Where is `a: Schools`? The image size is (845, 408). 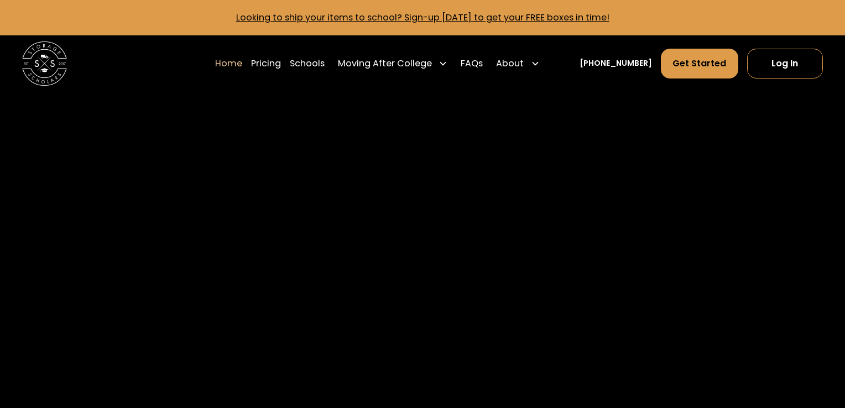 a: Schools is located at coordinates (307, 64).